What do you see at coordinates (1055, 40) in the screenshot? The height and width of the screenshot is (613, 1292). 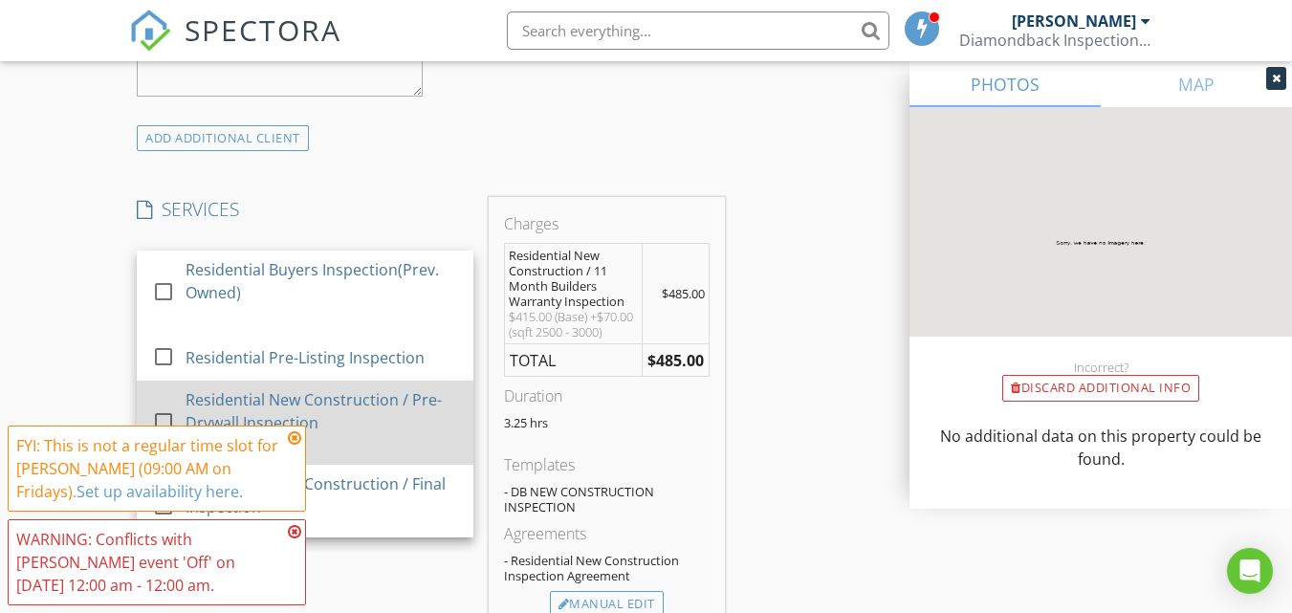 I see `div: Diamondback Inspection Service` at bounding box center [1055, 40].